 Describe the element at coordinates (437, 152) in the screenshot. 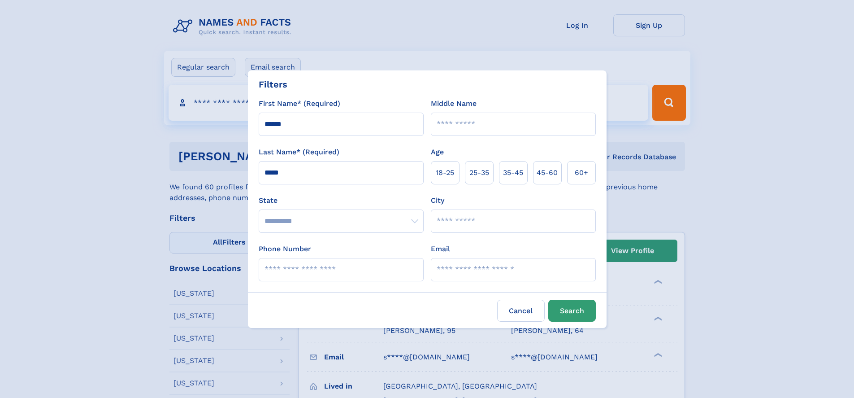

I see `label: Age` at that location.